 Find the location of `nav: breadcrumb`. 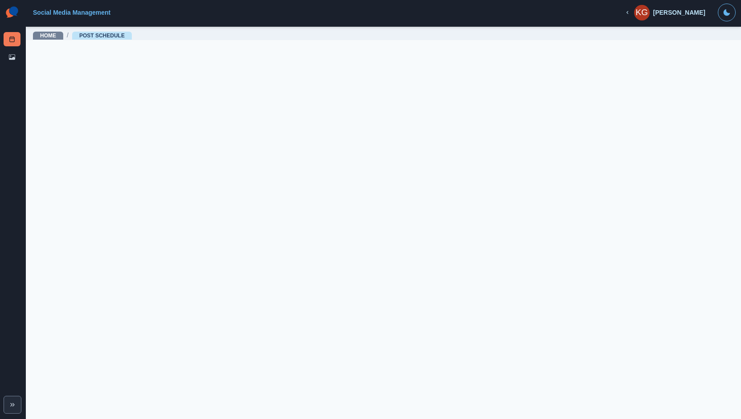

nav: breadcrumb is located at coordinates (82, 35).